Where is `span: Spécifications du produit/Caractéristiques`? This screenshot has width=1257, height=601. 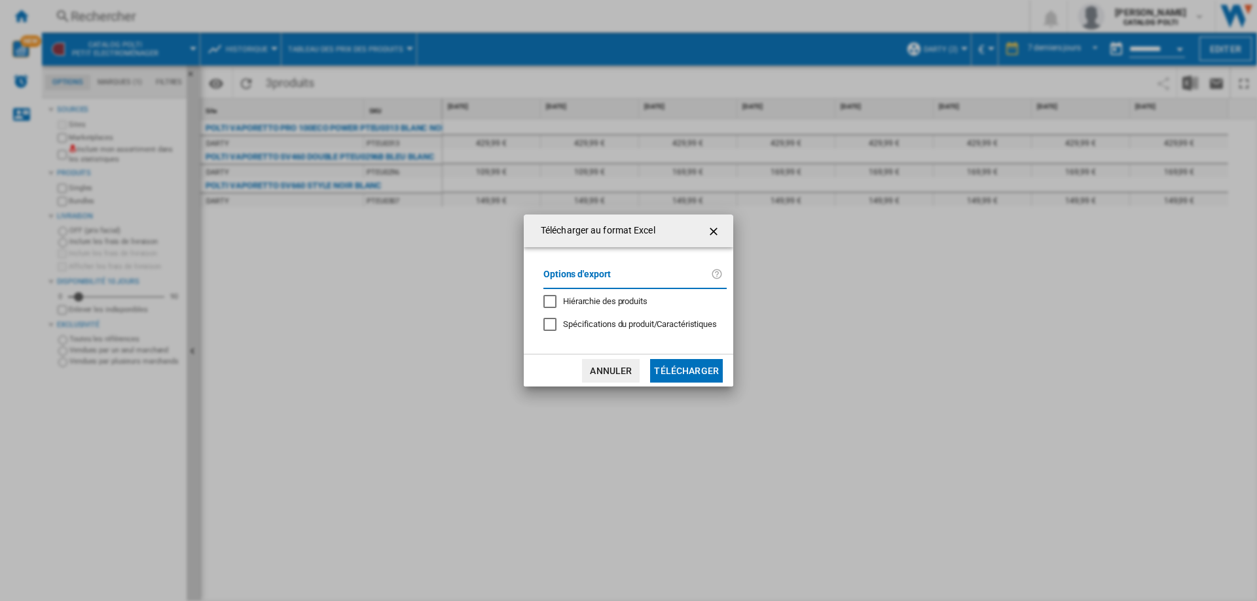
span: Spécifications du produit/Caractéristiques is located at coordinates (639, 324).